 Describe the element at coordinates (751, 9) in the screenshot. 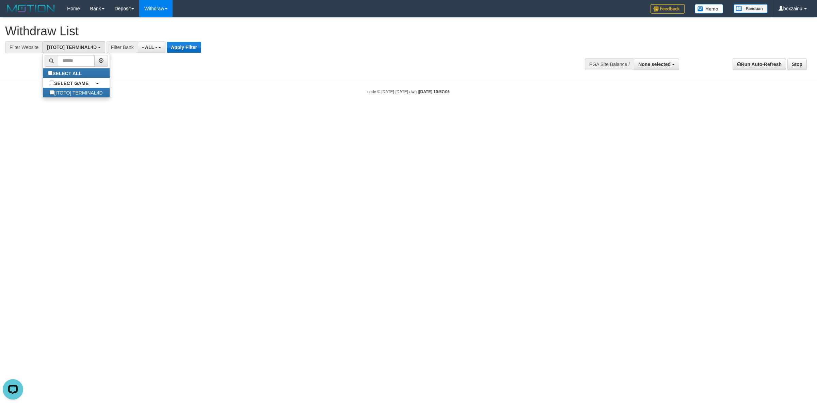

I see `img: panduan.png` at that location.